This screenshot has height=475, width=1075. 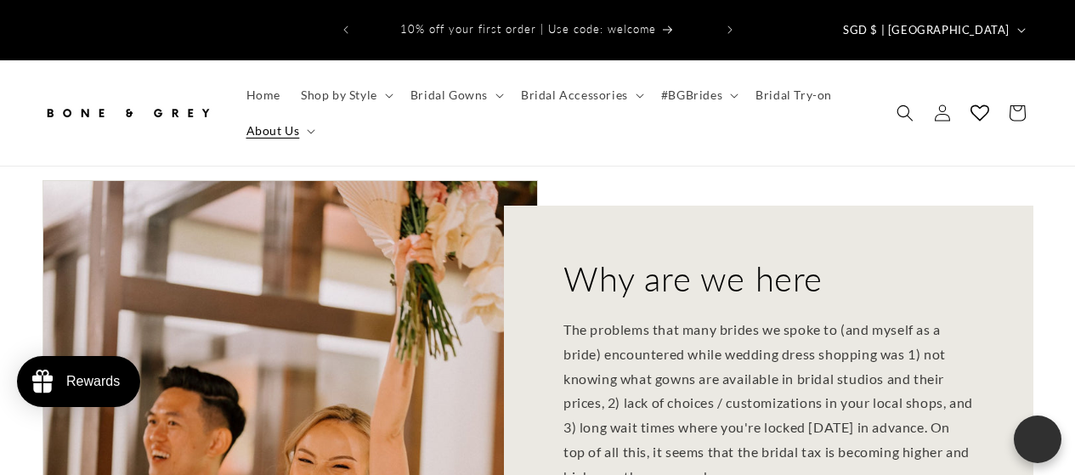 What do you see at coordinates (264, 95) in the screenshot?
I see `span: Home` at bounding box center [264, 95].